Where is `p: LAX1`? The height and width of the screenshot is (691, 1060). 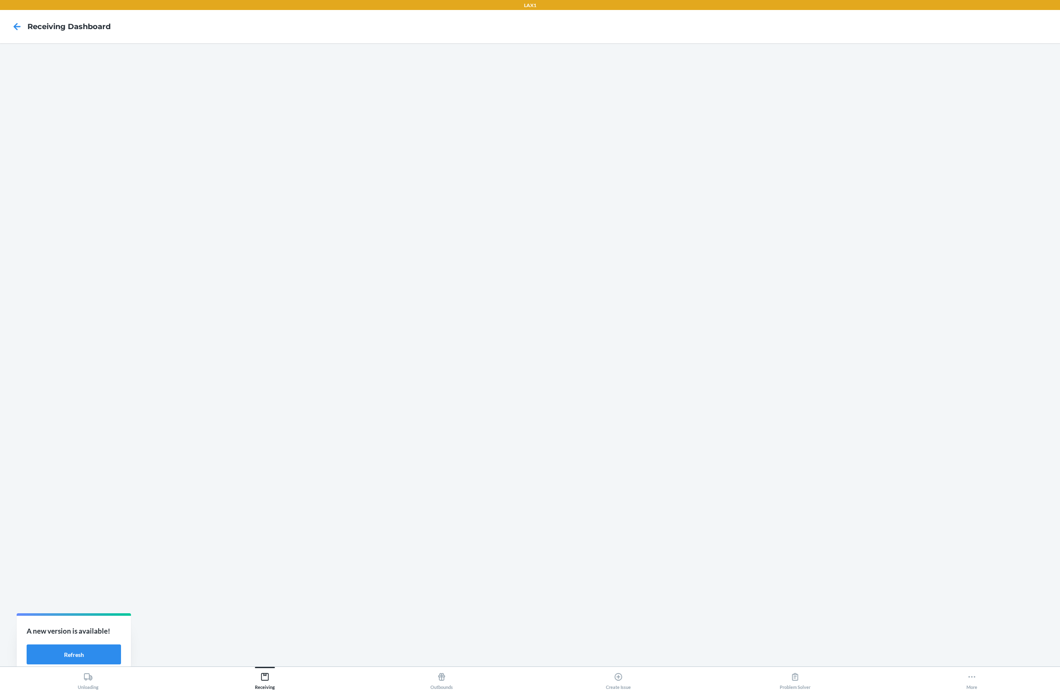 p: LAX1 is located at coordinates (530, 5).